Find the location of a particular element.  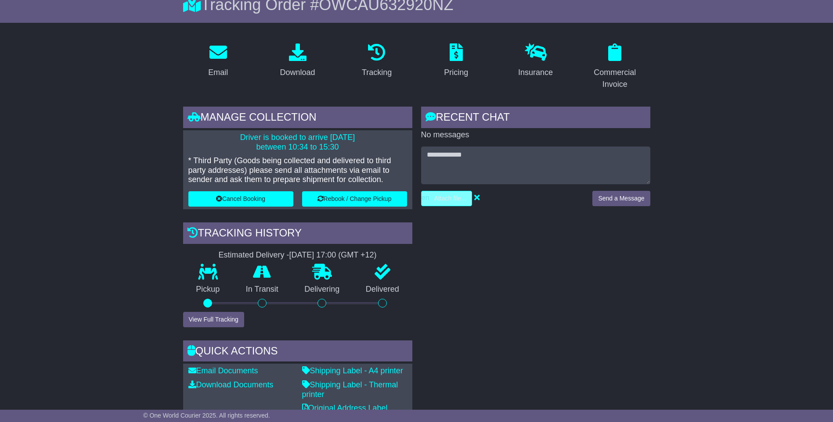

button: Send a Message is located at coordinates (621, 199).